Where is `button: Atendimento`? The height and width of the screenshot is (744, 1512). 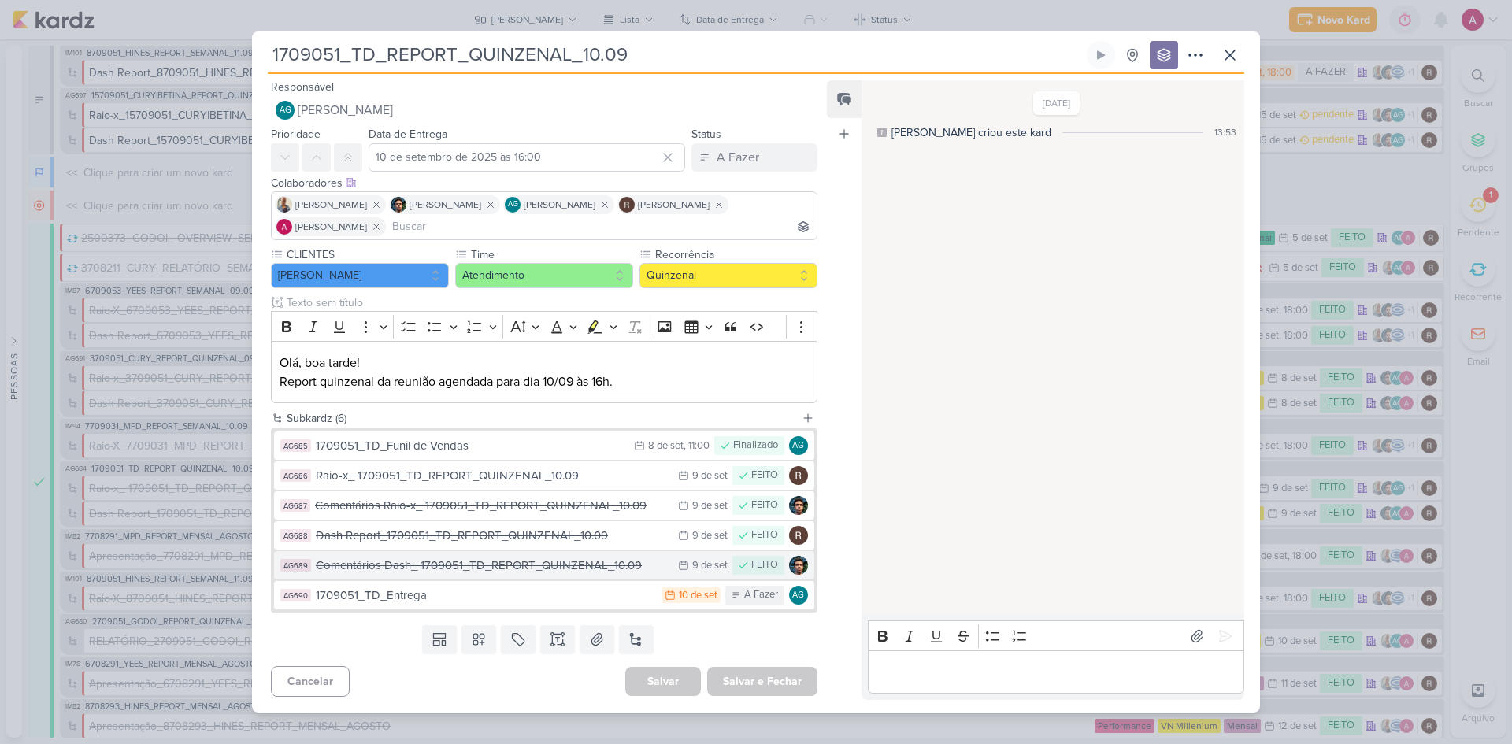
button: Atendimento is located at coordinates (544, 276).